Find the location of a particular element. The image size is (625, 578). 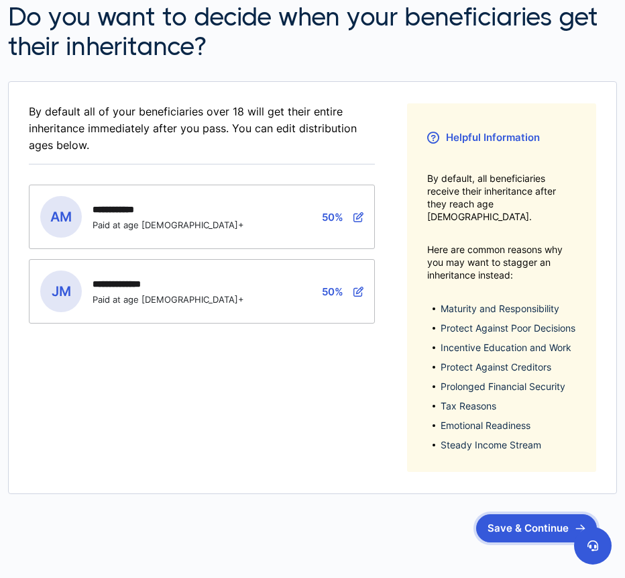

span: AM is located at coordinates (61, 217).